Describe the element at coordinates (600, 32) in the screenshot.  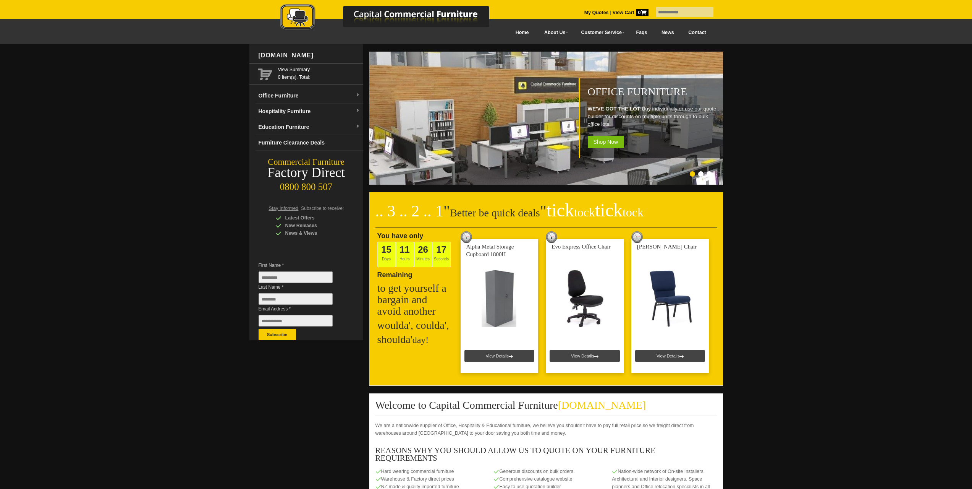
I see `a: Customer Service` at that location.